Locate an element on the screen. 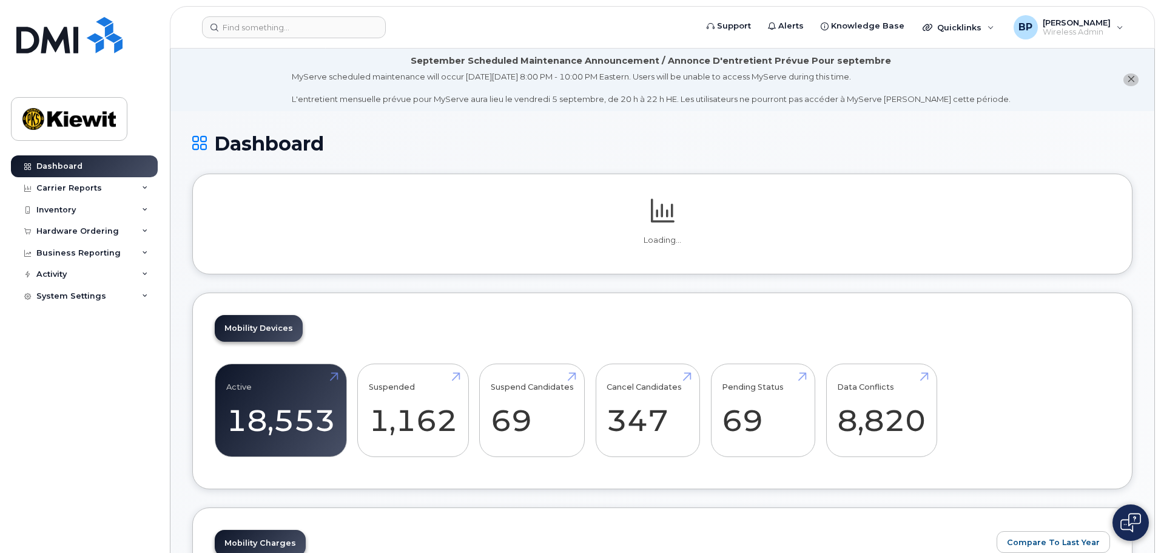 The height and width of the screenshot is (553, 1161). a: Mobility Devices is located at coordinates (259, 328).